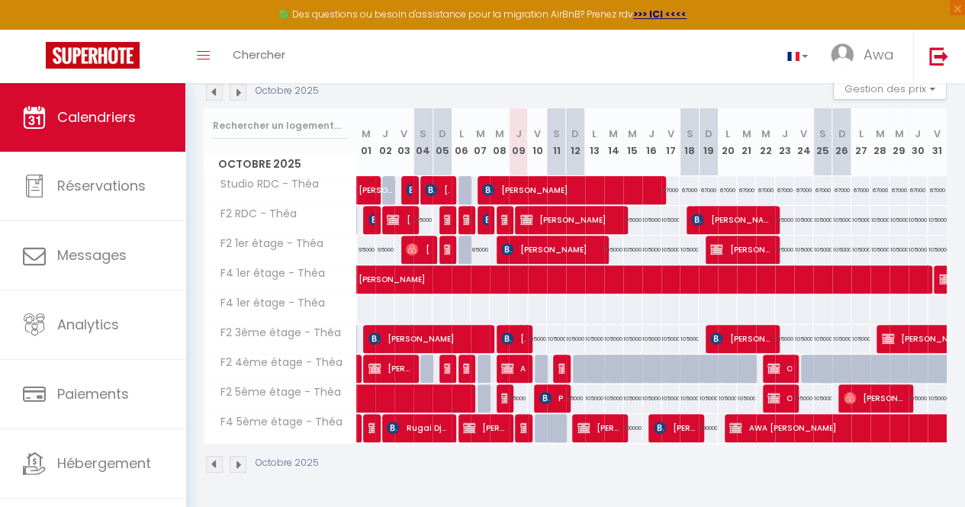 This screenshot has width=965, height=507. Describe the element at coordinates (101, 185) in the screenshot. I see `span: Réservations` at that location.